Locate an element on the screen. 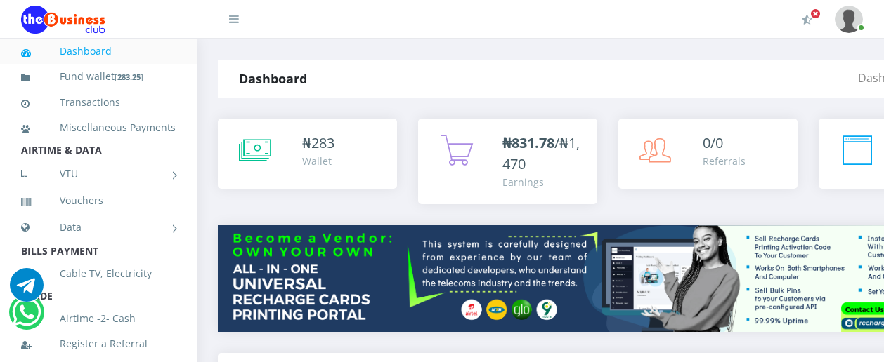 This screenshot has width=884, height=362. img: User is located at coordinates (849, 19).